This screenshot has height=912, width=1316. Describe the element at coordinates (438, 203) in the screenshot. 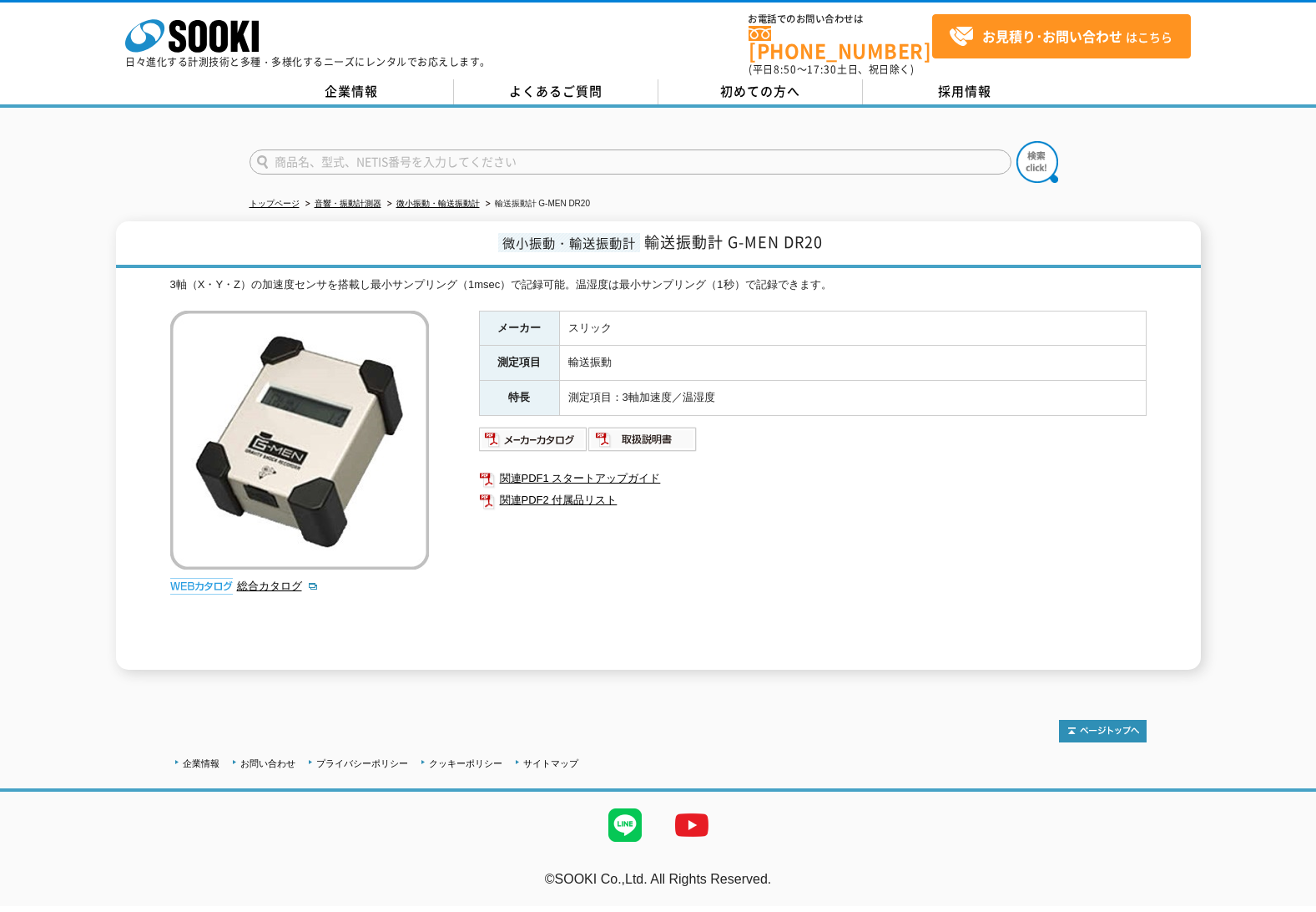

I see `a: 微小振動・輸送振動計` at that location.